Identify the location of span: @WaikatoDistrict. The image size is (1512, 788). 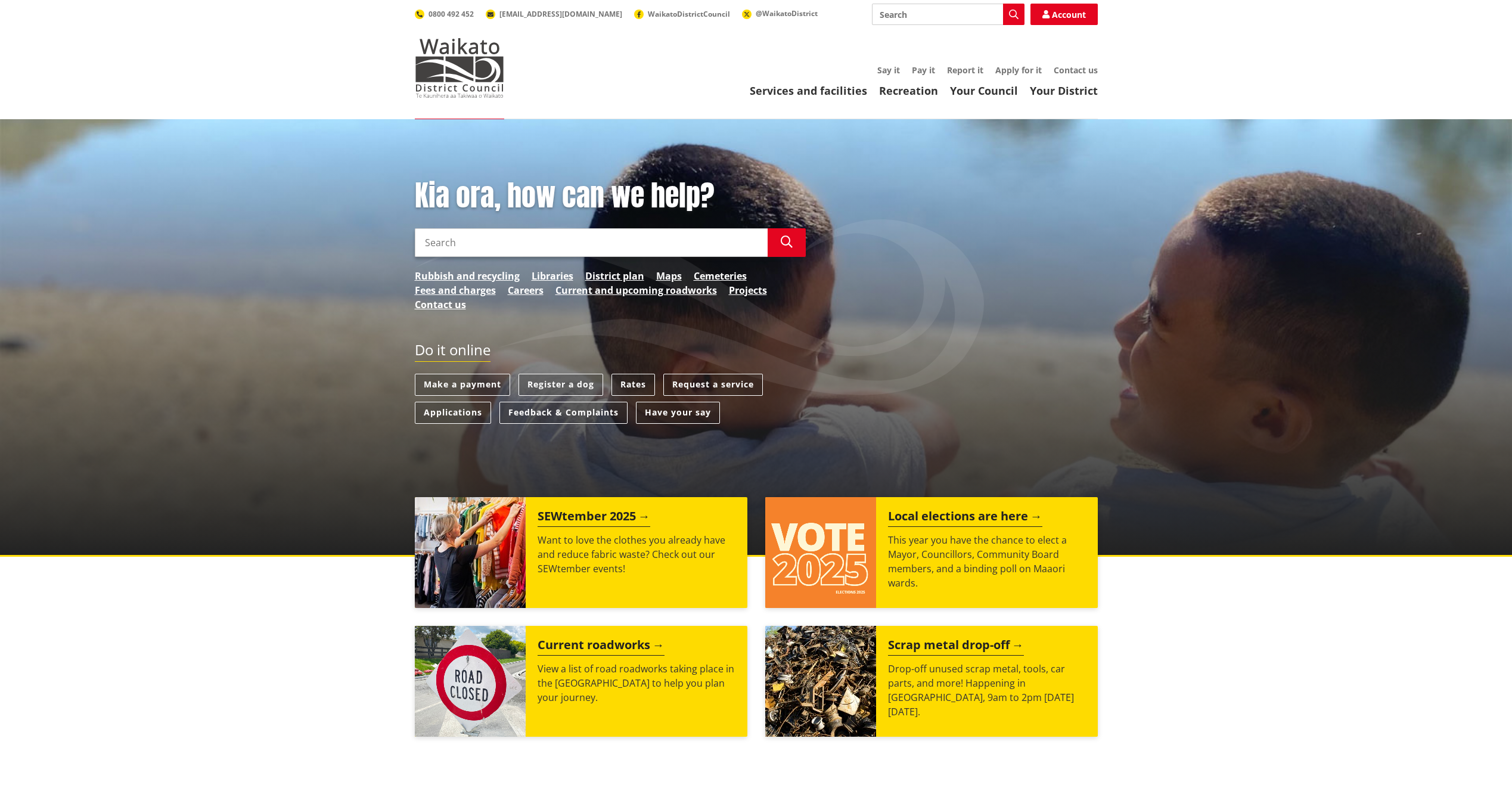
(786, 13).